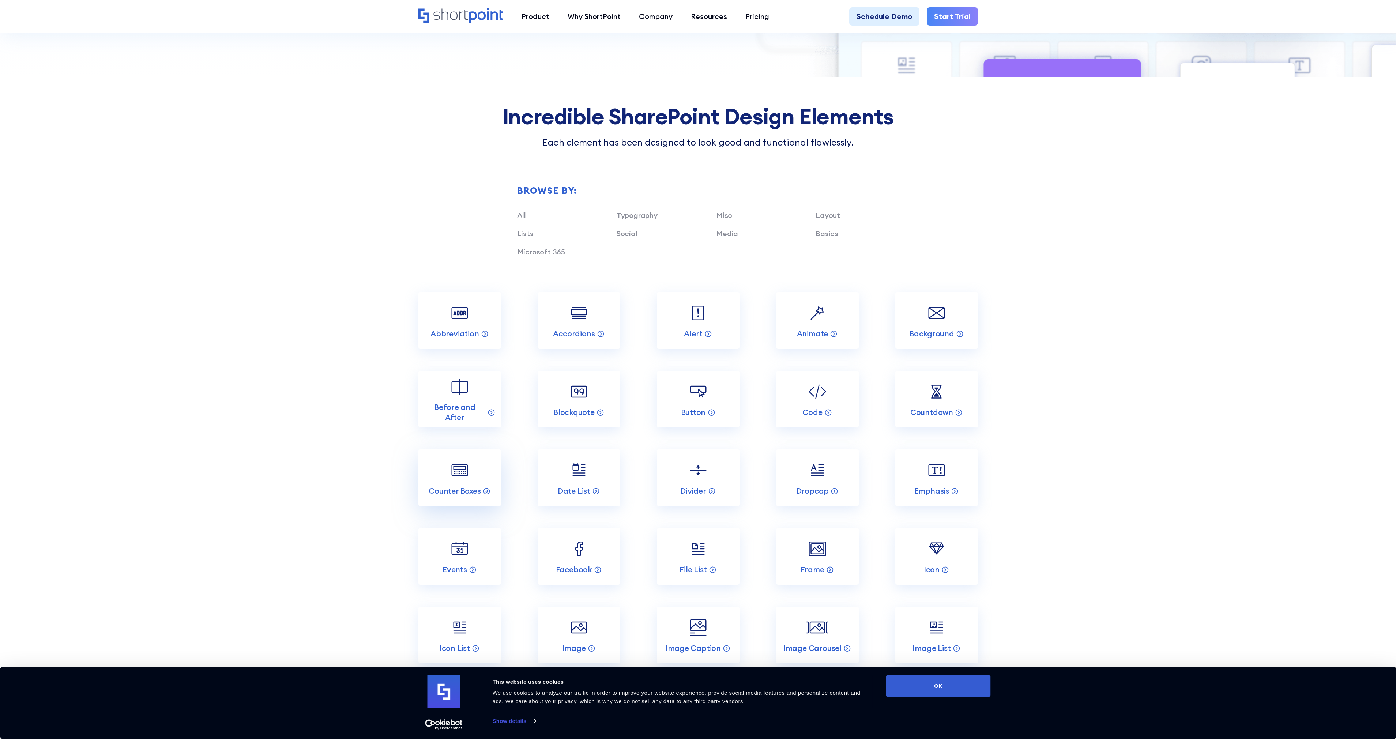 The width and height of the screenshot is (1396, 739). Describe the element at coordinates (698, 635) in the screenshot. I see `a: Image Caption` at that location.